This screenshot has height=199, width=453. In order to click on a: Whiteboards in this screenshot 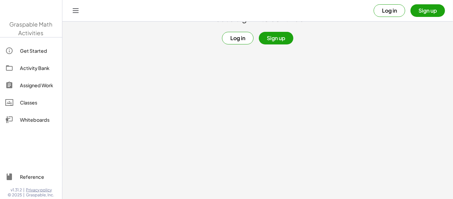, I will do `click(31, 120)`.